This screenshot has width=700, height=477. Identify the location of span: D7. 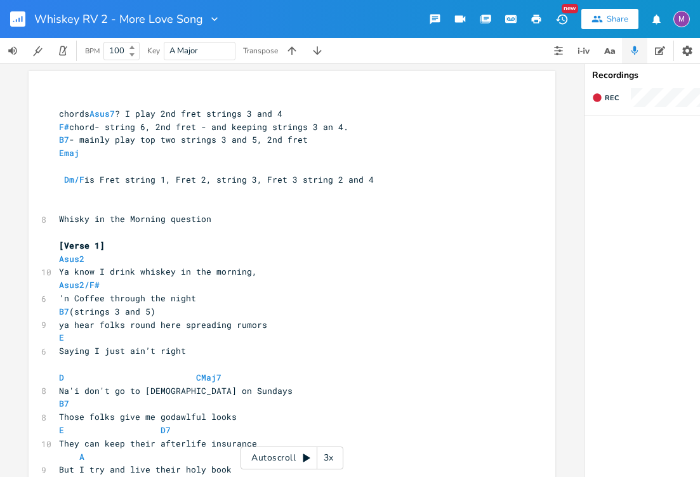
(166, 430).